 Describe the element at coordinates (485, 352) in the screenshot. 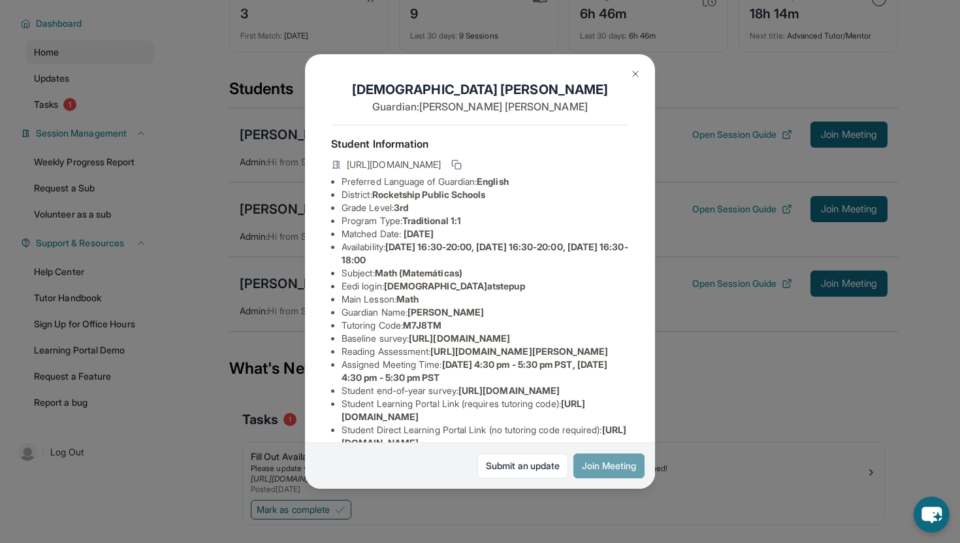

I see `li: Reading Assessment :` at that location.